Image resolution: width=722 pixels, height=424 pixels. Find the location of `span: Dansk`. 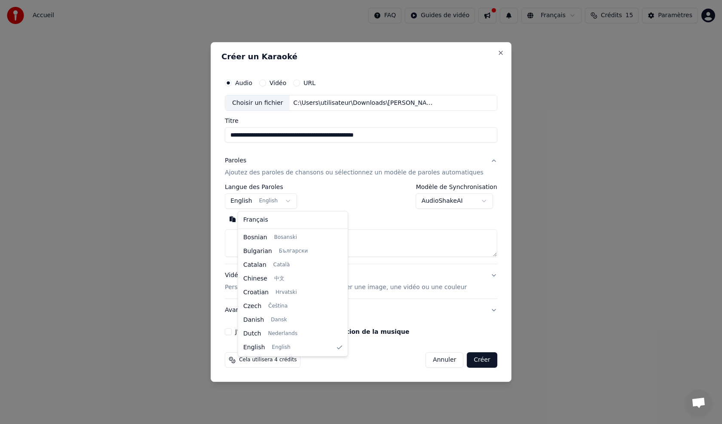

span: Dansk is located at coordinates (279, 320).